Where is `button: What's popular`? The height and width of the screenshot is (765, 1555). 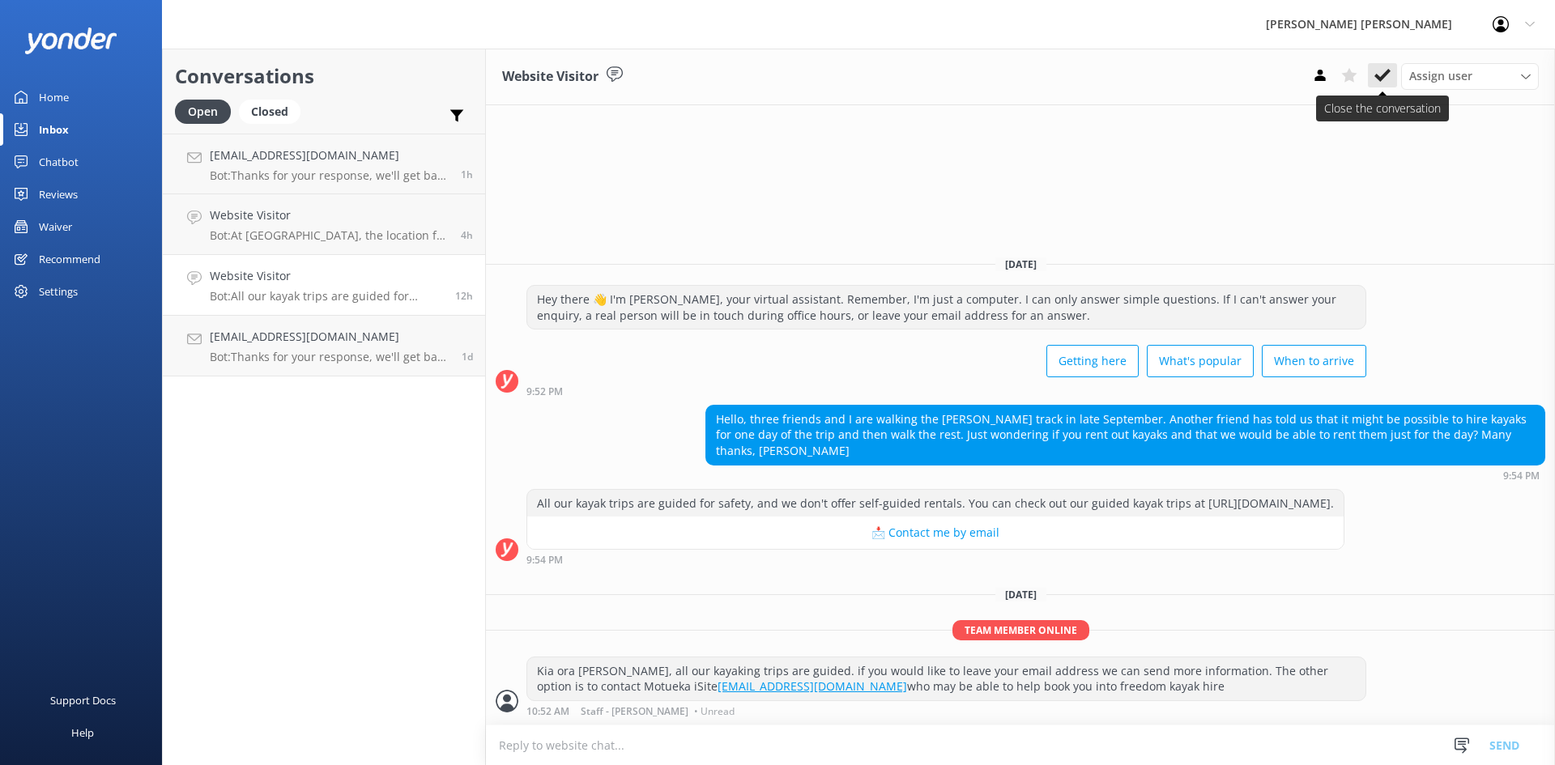 button: What's popular is located at coordinates (1200, 361).